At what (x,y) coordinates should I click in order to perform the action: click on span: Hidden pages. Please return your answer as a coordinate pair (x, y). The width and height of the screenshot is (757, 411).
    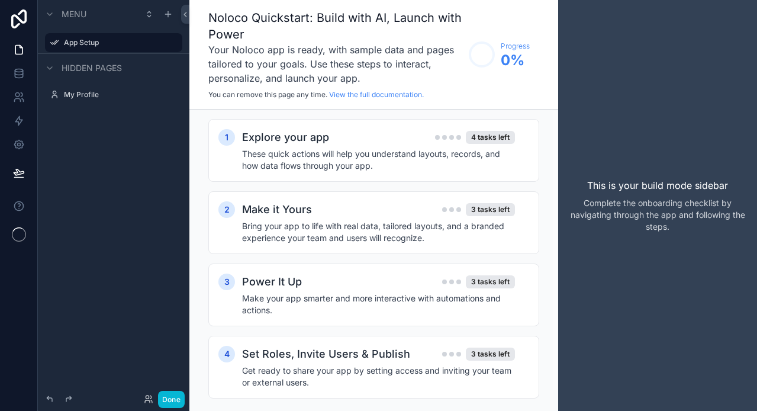
    Looking at the image, I should click on (92, 68).